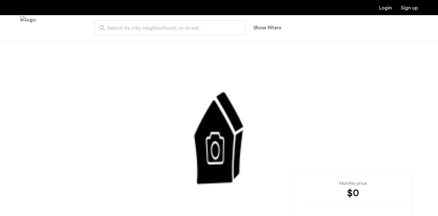  What do you see at coordinates (28, 28) in the screenshot?
I see `a: Cazamio Logo` at bounding box center [28, 28].